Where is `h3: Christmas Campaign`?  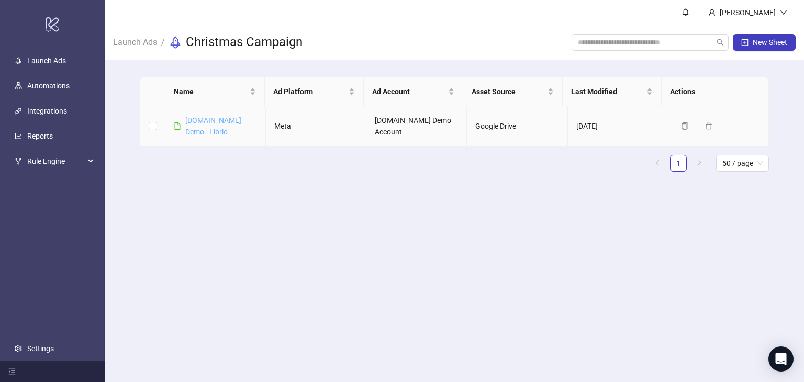 h3: Christmas Campaign is located at coordinates (244, 42).